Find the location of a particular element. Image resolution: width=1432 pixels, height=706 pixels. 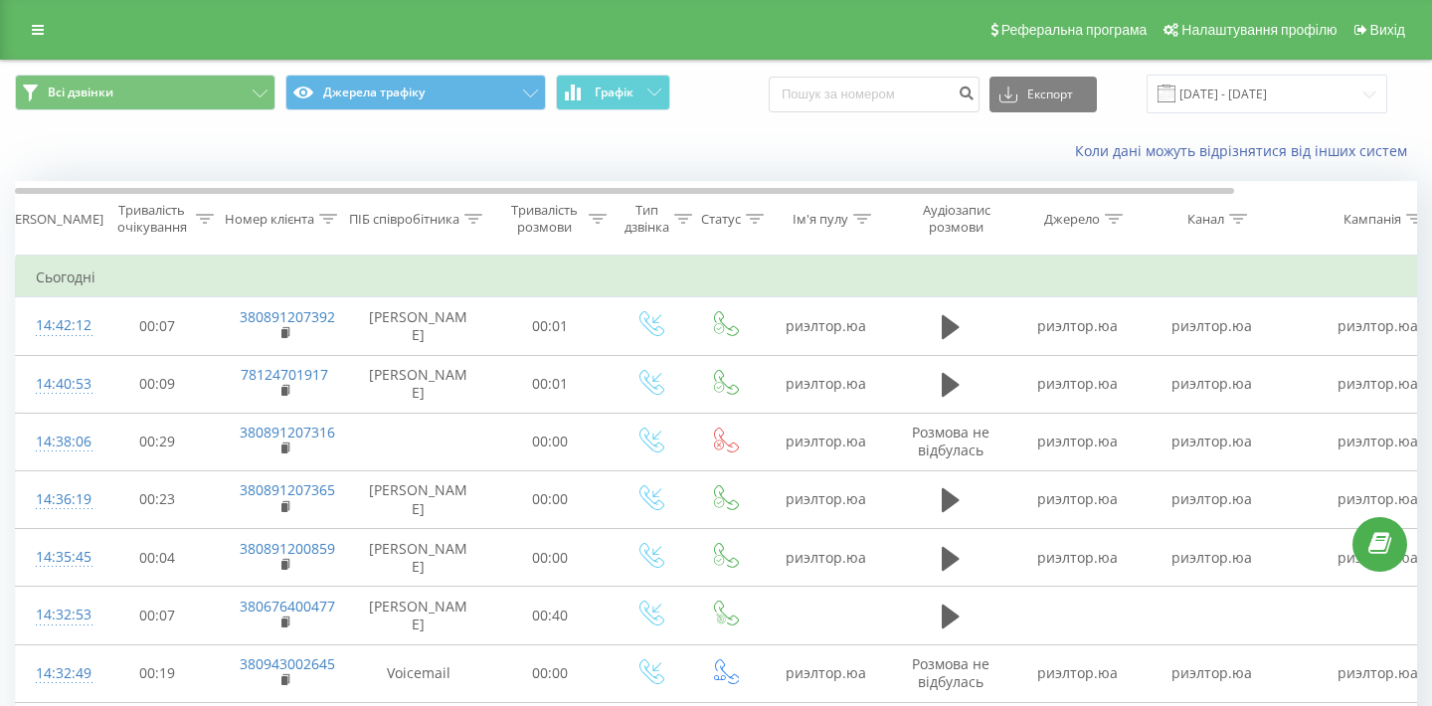

a: 380891207365 is located at coordinates (287, 489).